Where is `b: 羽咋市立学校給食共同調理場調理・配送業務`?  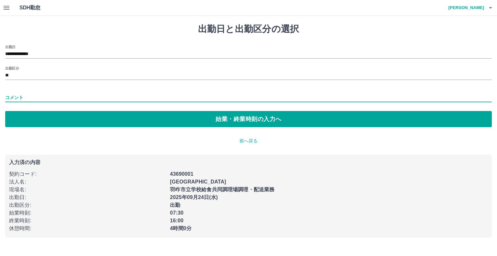
b: 羽咋市立学校給食共同調理場調理・配送業務 is located at coordinates (222, 189).